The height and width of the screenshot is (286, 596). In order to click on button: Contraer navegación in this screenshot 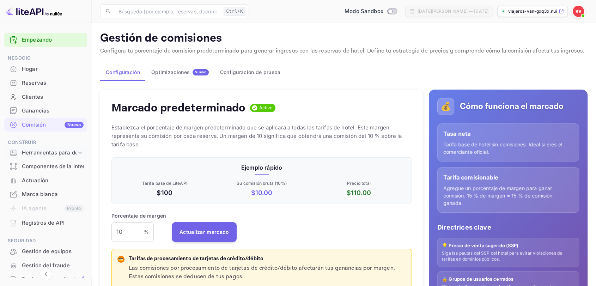, I will do `click(46, 274)`.